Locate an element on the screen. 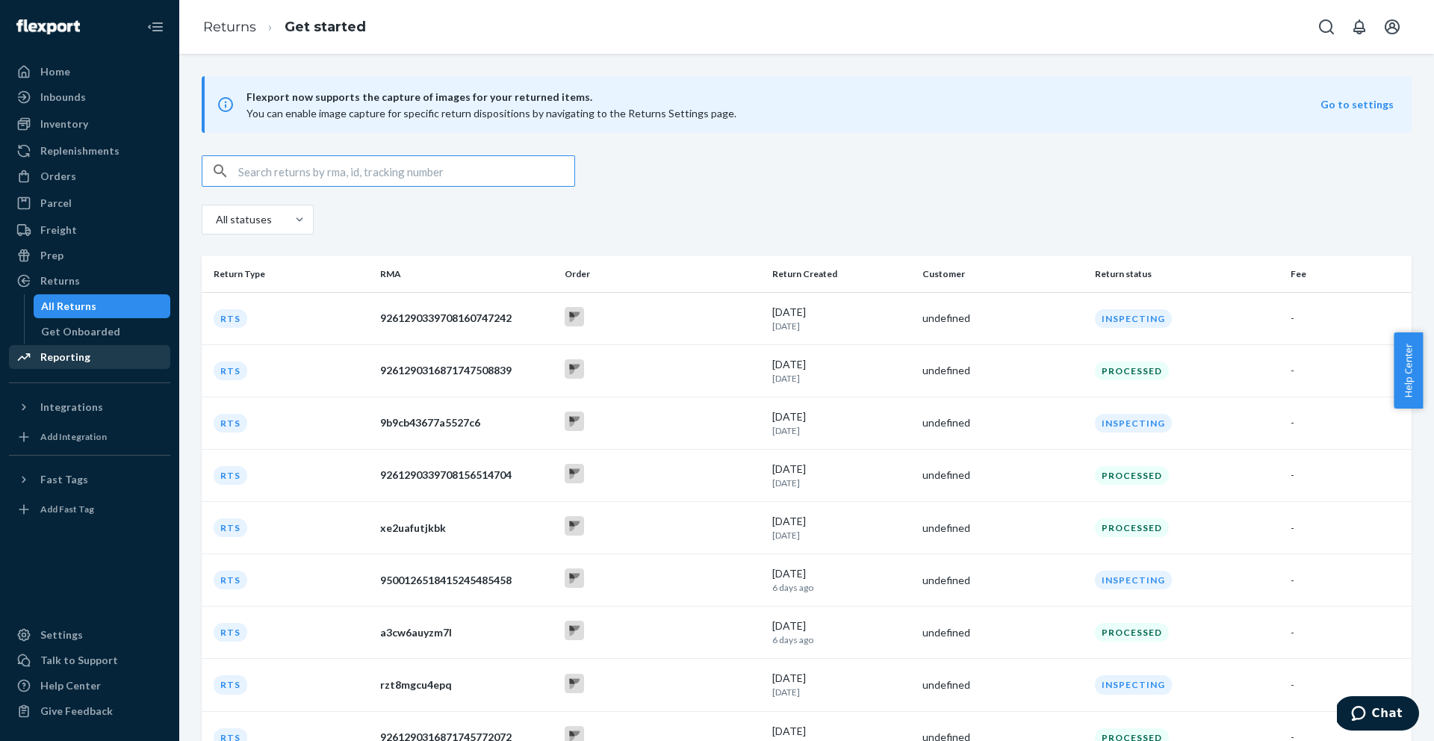 The width and height of the screenshot is (1434, 741). a: Freight is located at coordinates (90, 230).